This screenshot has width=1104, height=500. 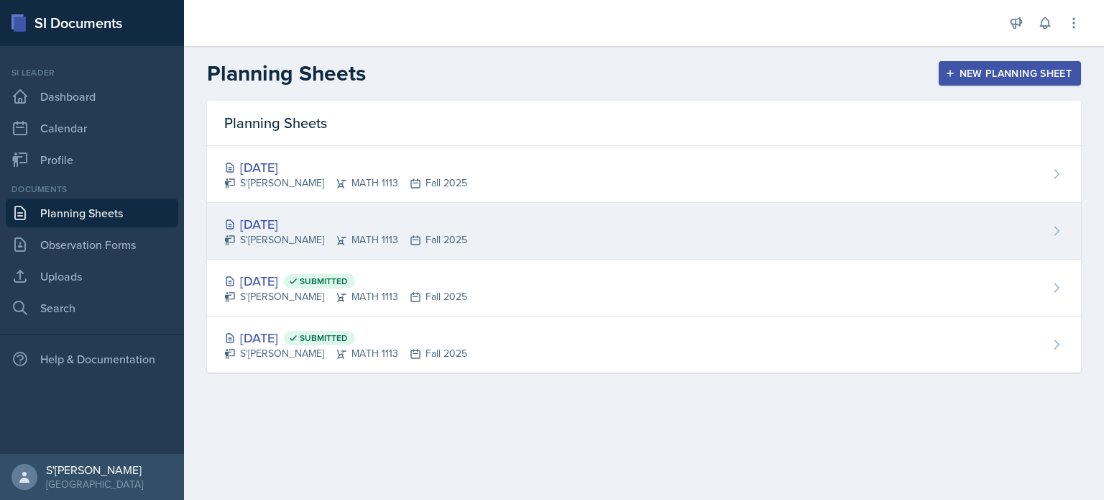 What do you see at coordinates (92, 244) in the screenshot?
I see `a: Observation Forms` at bounding box center [92, 244].